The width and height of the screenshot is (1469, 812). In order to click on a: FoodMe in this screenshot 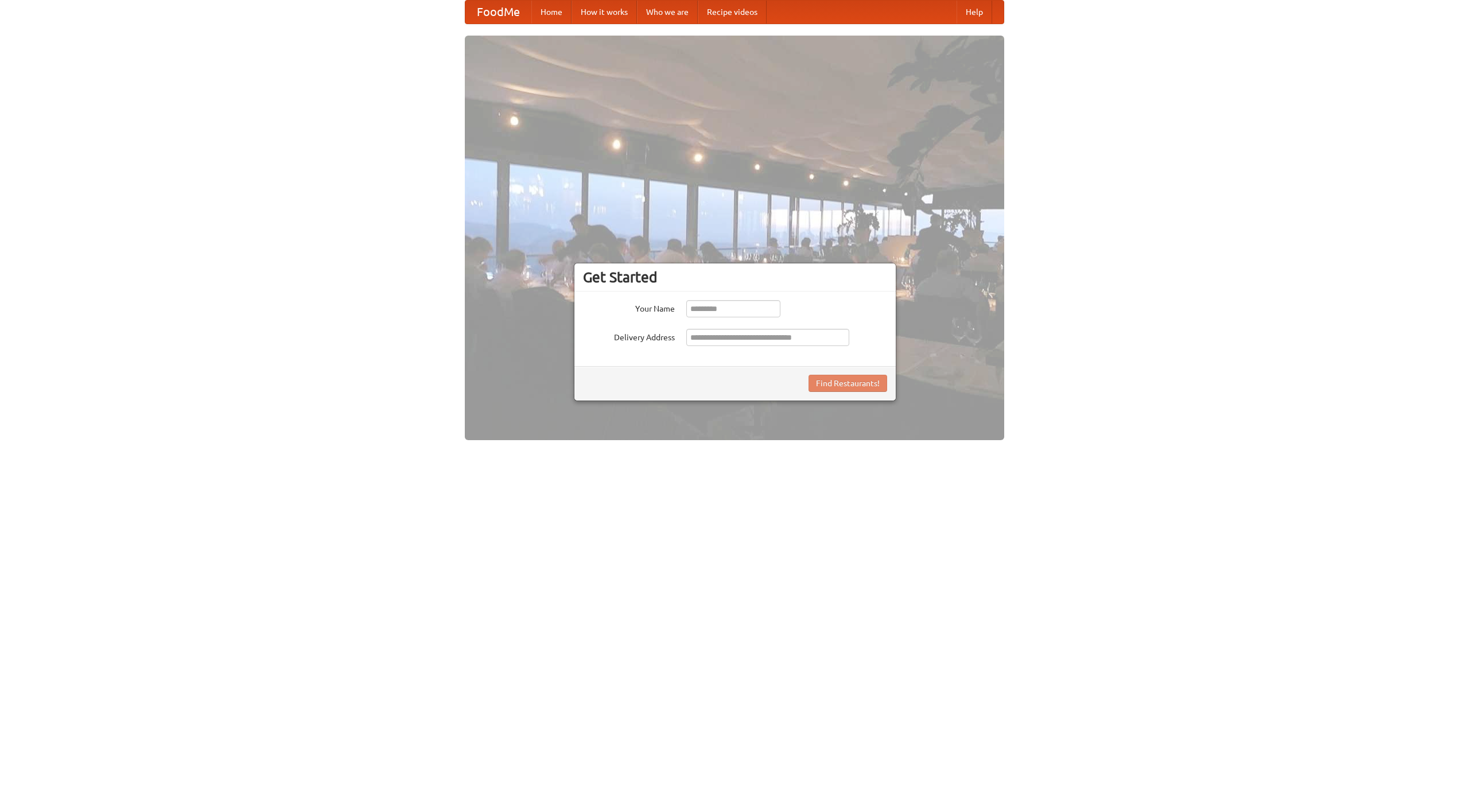, I will do `click(498, 12)`.